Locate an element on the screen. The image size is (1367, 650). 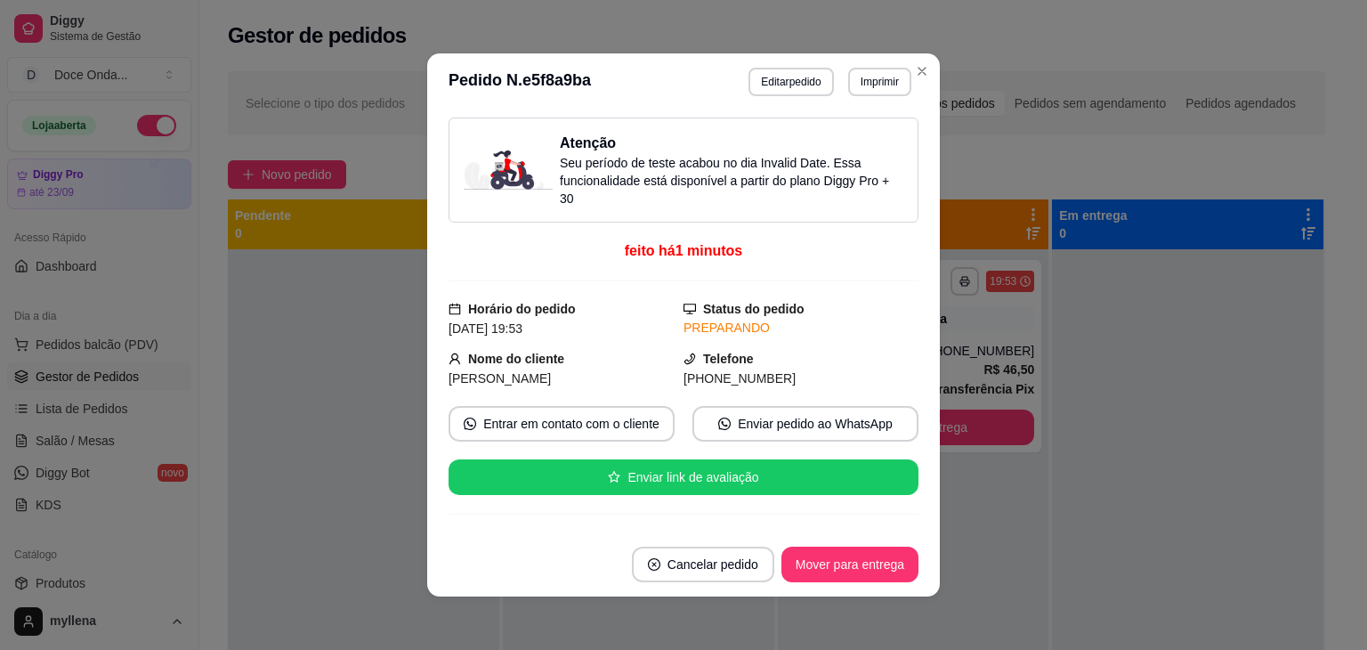
button: whats-appEnviar pedido ao WhatsApp is located at coordinates (806, 424).